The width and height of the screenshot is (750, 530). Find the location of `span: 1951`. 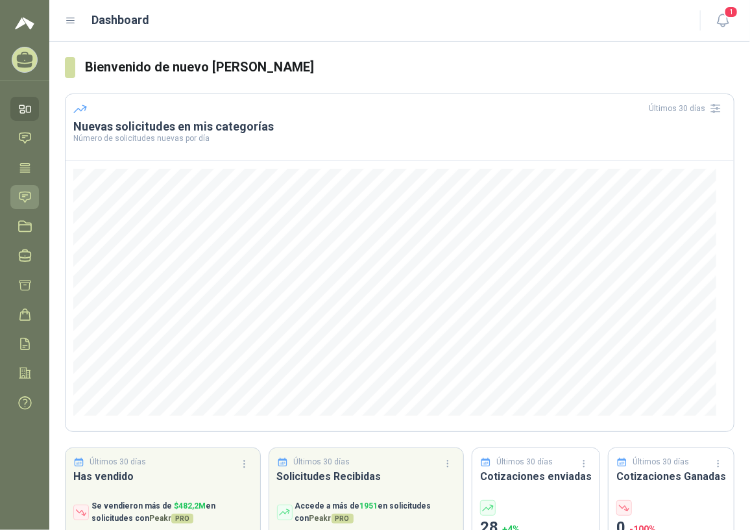

span: 1951 is located at coordinates (369, 506).